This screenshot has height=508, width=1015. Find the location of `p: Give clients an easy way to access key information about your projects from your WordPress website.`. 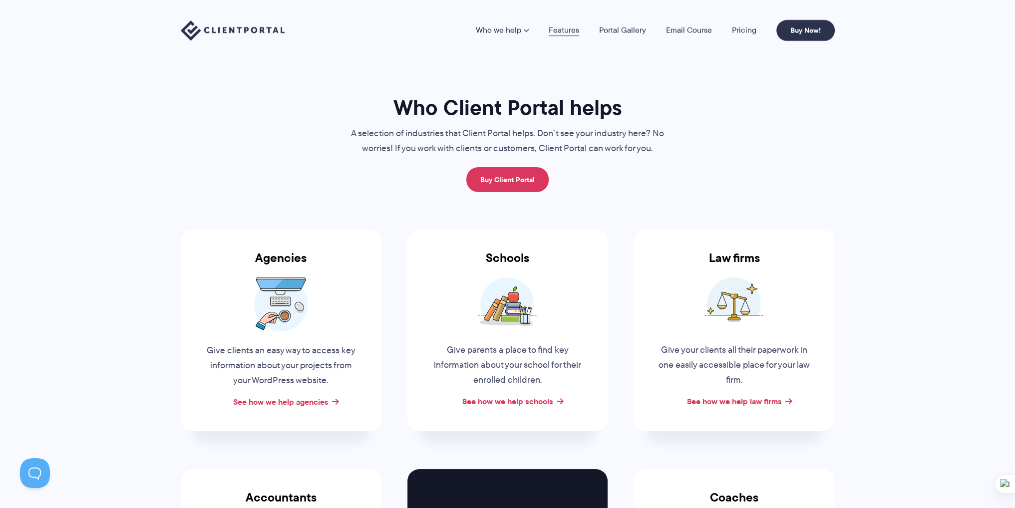

p: Give clients an easy way to access key information about your projects from your WordPress website. is located at coordinates (281, 366).